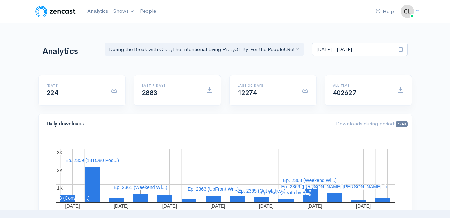 The width and height of the screenshot is (450, 218). What do you see at coordinates (225, 175) in the screenshot?
I see `svg: A chart.` at bounding box center [225, 175].